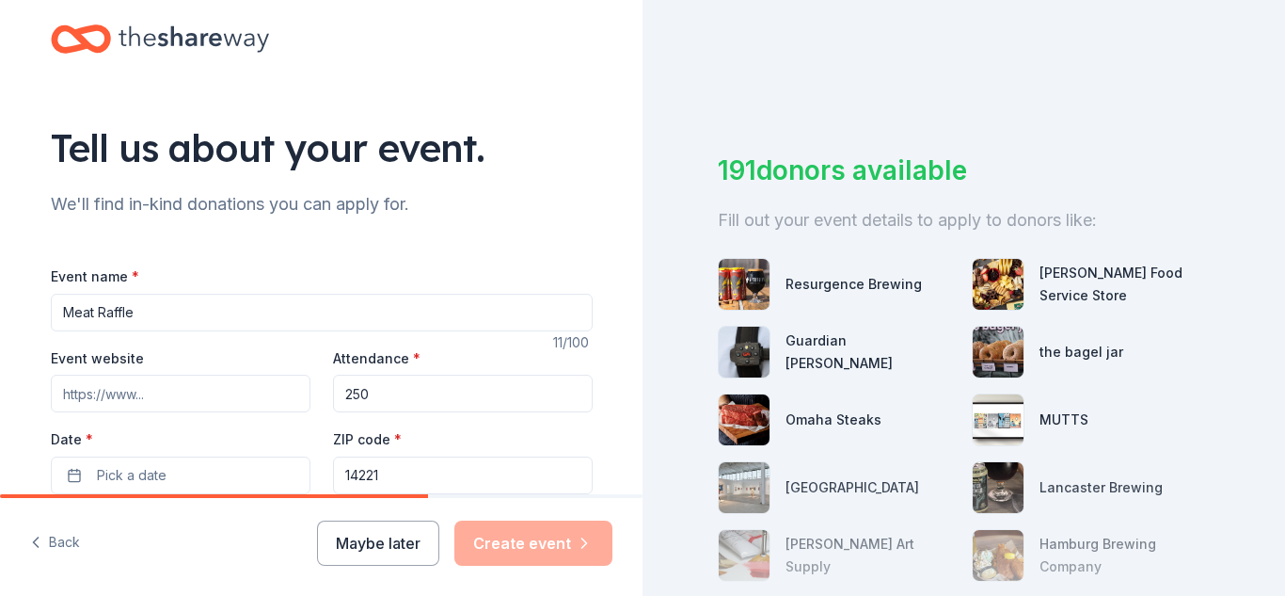 Image resolution: width=1285 pixels, height=596 pixels. What do you see at coordinates (573, 343) in the screenshot?
I see `div: 11 /100` at bounding box center [573, 343].